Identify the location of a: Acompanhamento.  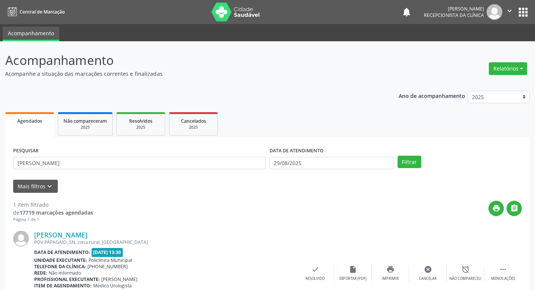
(31, 34).